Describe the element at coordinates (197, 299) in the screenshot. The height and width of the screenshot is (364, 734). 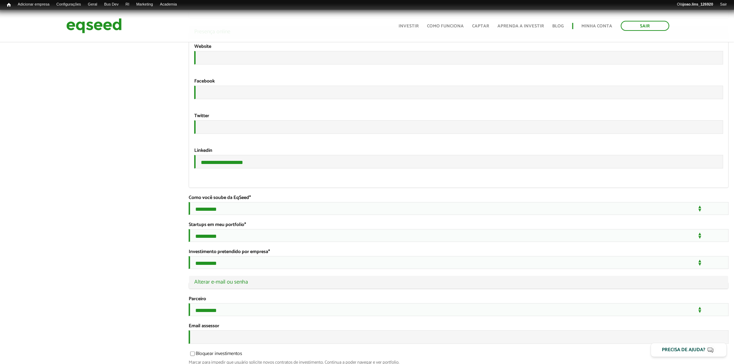
I see `label: Parceiro` at that location.